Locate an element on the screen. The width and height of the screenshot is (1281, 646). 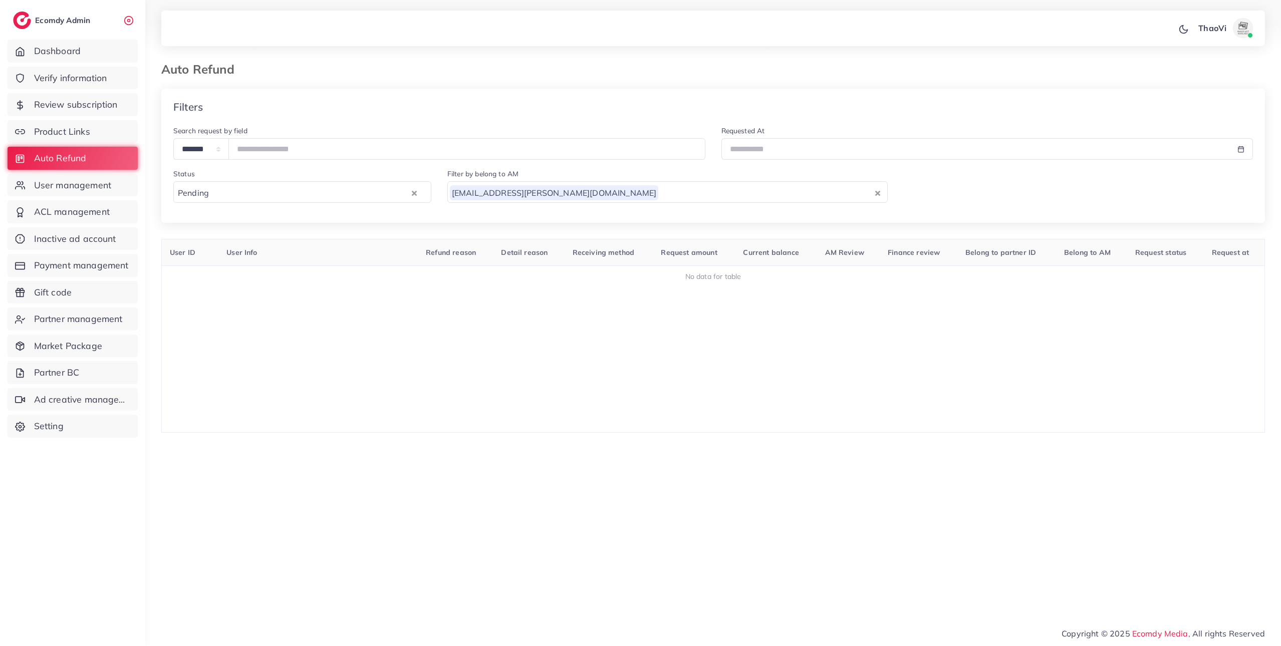
img: logo is located at coordinates (22, 20).